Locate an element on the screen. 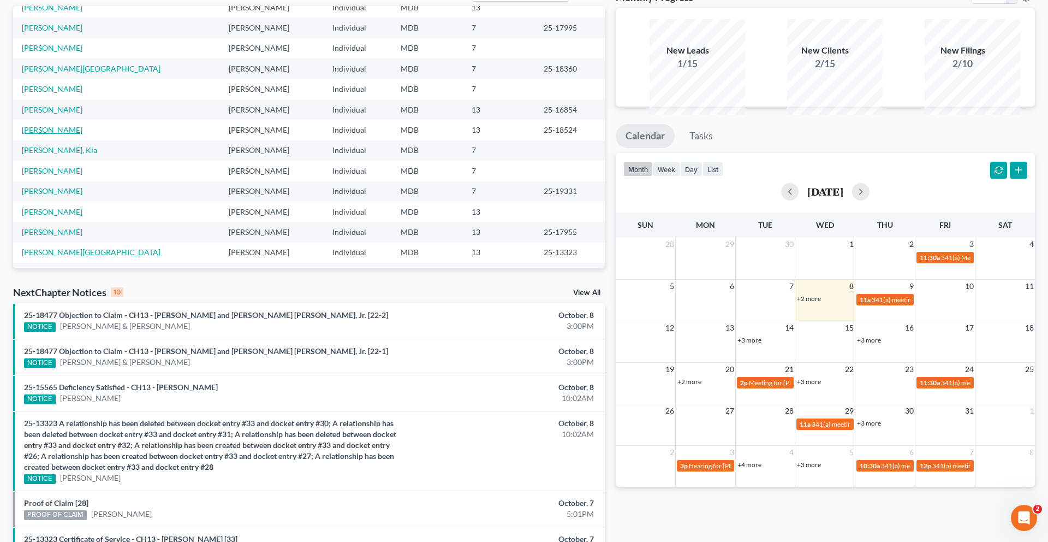  div: 3:00PM is located at coordinates (502, 362).